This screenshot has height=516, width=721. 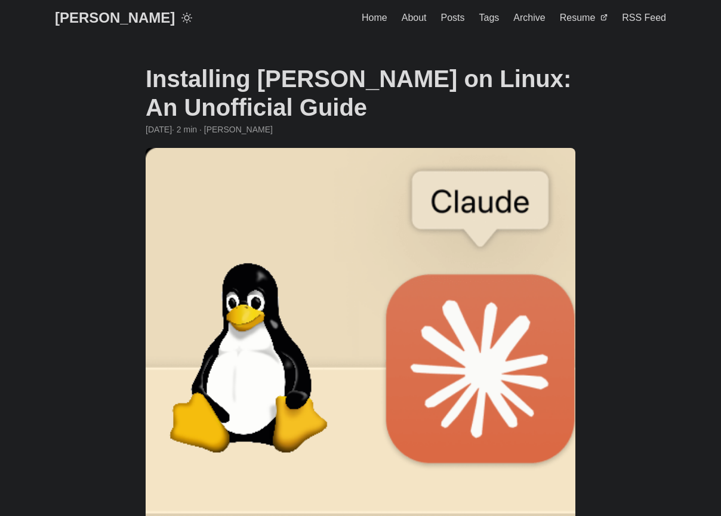 I want to click on span: RSS Feed, so click(x=644, y=17).